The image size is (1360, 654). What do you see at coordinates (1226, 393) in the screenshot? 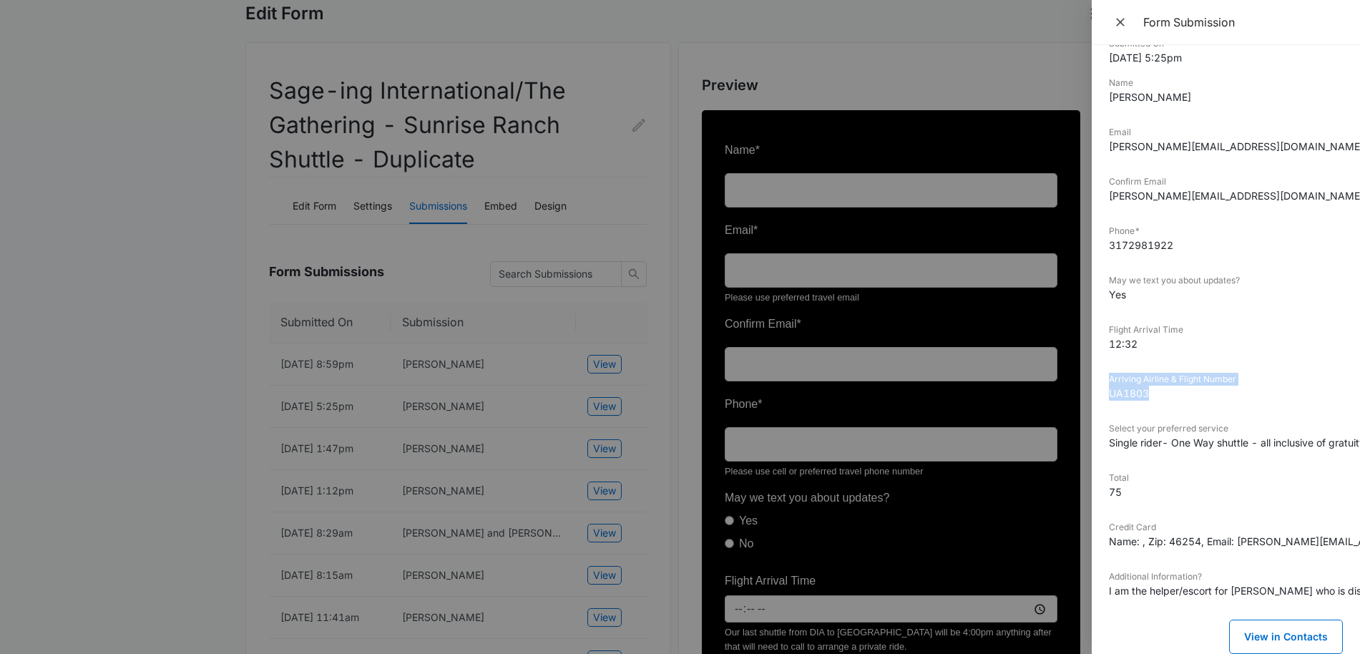
I see `dd: UA1803` at bounding box center [1226, 393].